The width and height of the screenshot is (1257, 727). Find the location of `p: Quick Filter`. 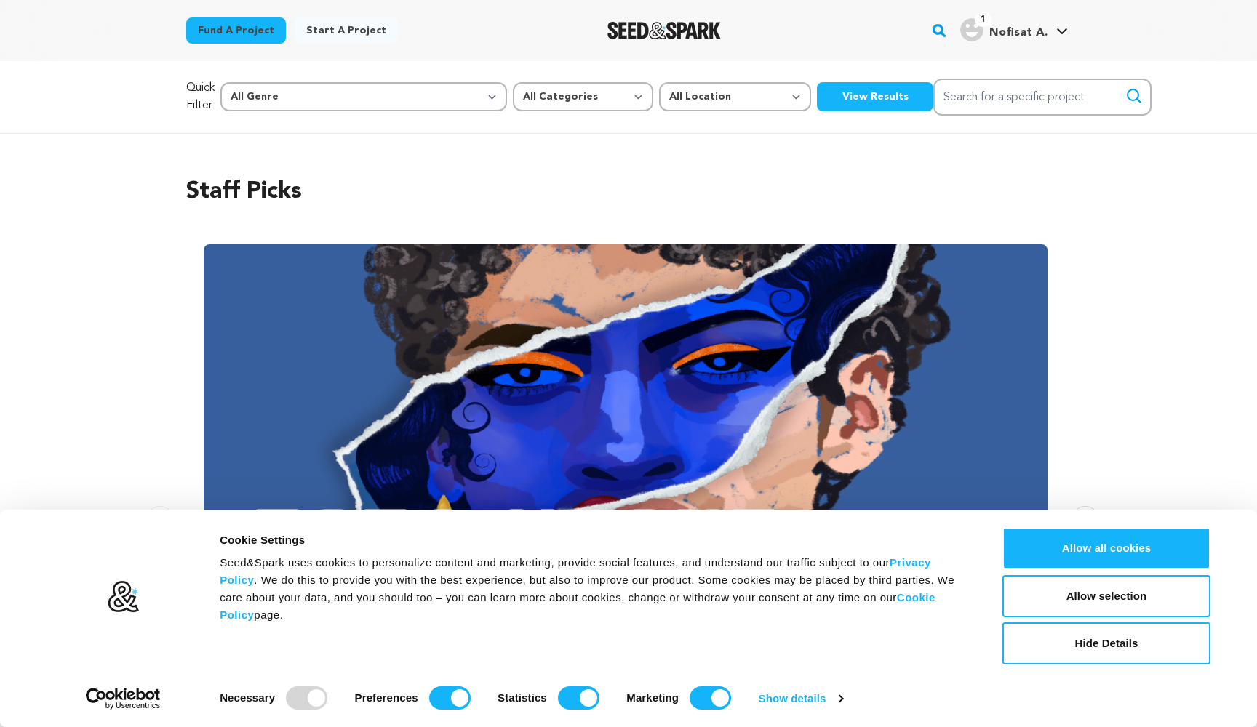

p: Quick Filter is located at coordinates (200, 97).